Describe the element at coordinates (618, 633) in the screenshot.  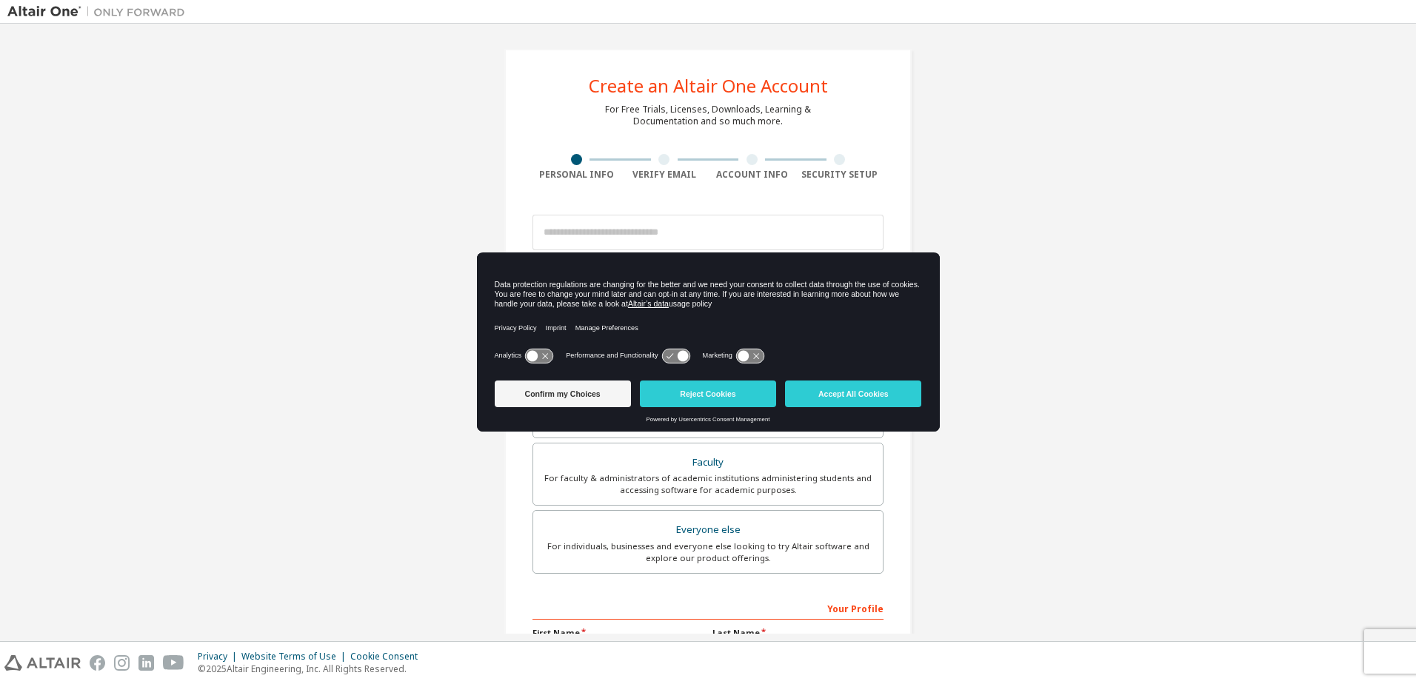
I see `label: First Name` at that location.